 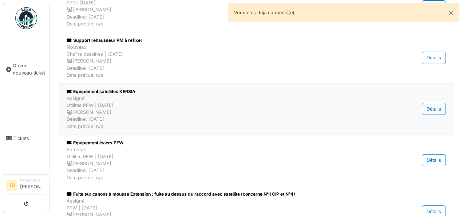 What do you see at coordinates (223, 143) in the screenshot?
I see `div: Equipement éviers PFW` at bounding box center [223, 143].